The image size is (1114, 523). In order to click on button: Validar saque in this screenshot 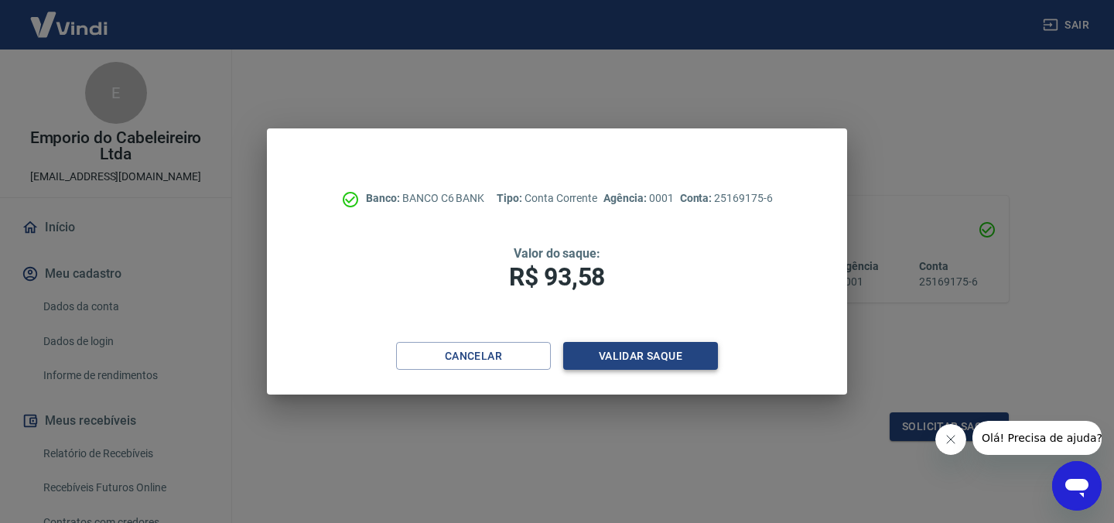, I will do `click(641, 356)`.